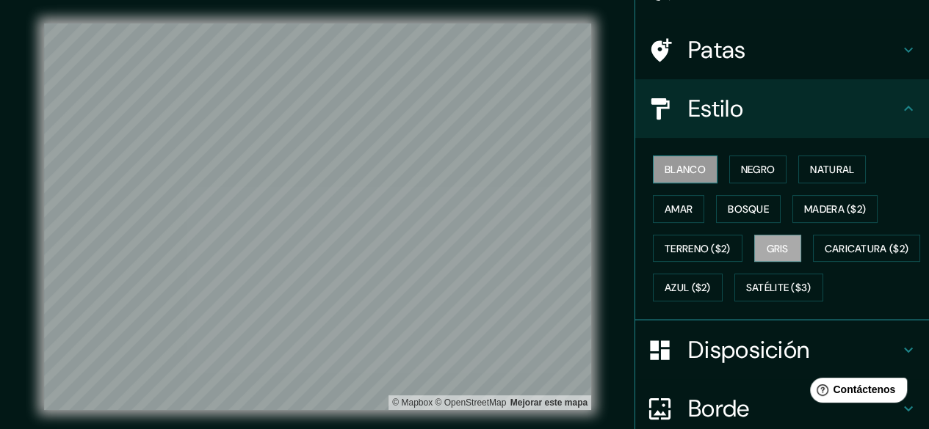 This screenshot has height=429, width=929. Describe the element at coordinates (548, 403) in the screenshot. I see `font: Mejorar este mapa` at that location.